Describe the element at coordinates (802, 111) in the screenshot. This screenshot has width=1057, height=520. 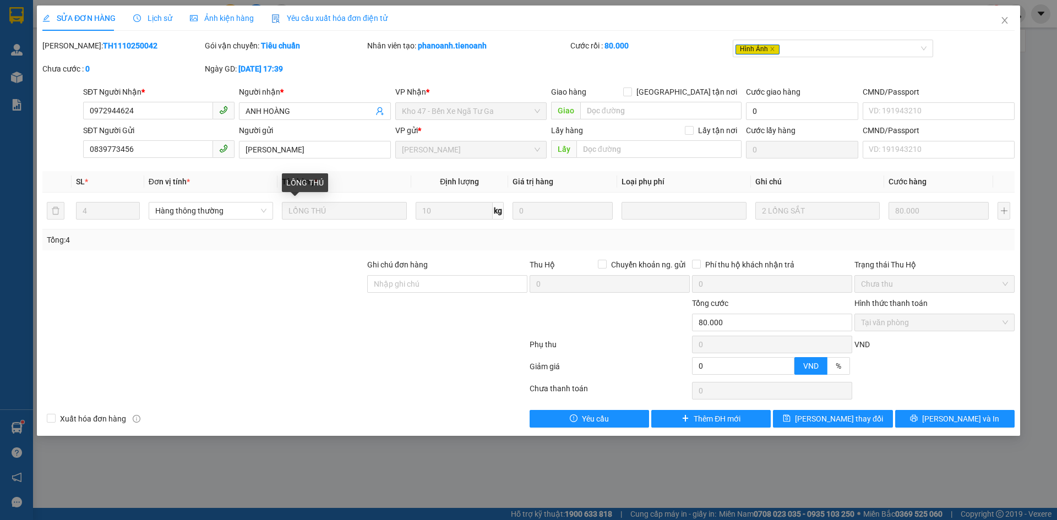
I see `input: Cước giao hàng` at that location.